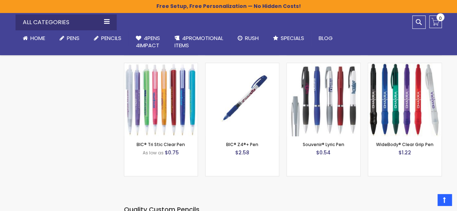 Image resolution: width=457 pixels, height=211 pixels. I want to click on a: 4Pens4impact, so click(148, 42).